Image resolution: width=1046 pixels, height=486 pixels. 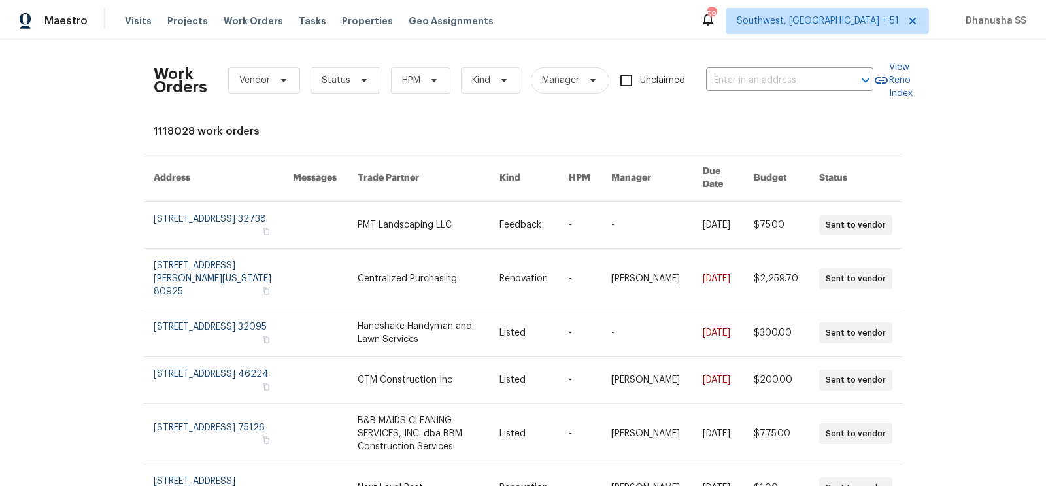 What do you see at coordinates (481, 80) in the screenshot?
I see `span: Kind` at bounding box center [481, 80].